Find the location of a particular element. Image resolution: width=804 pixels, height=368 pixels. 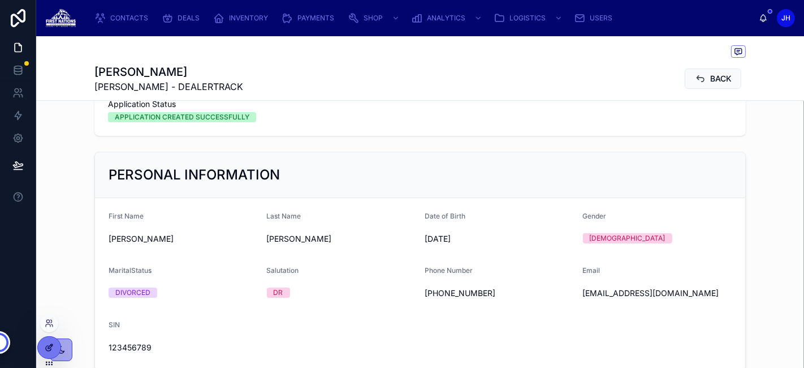

div: APPLICATION CREATED SUCCESSFULLY is located at coordinates (182, 117).